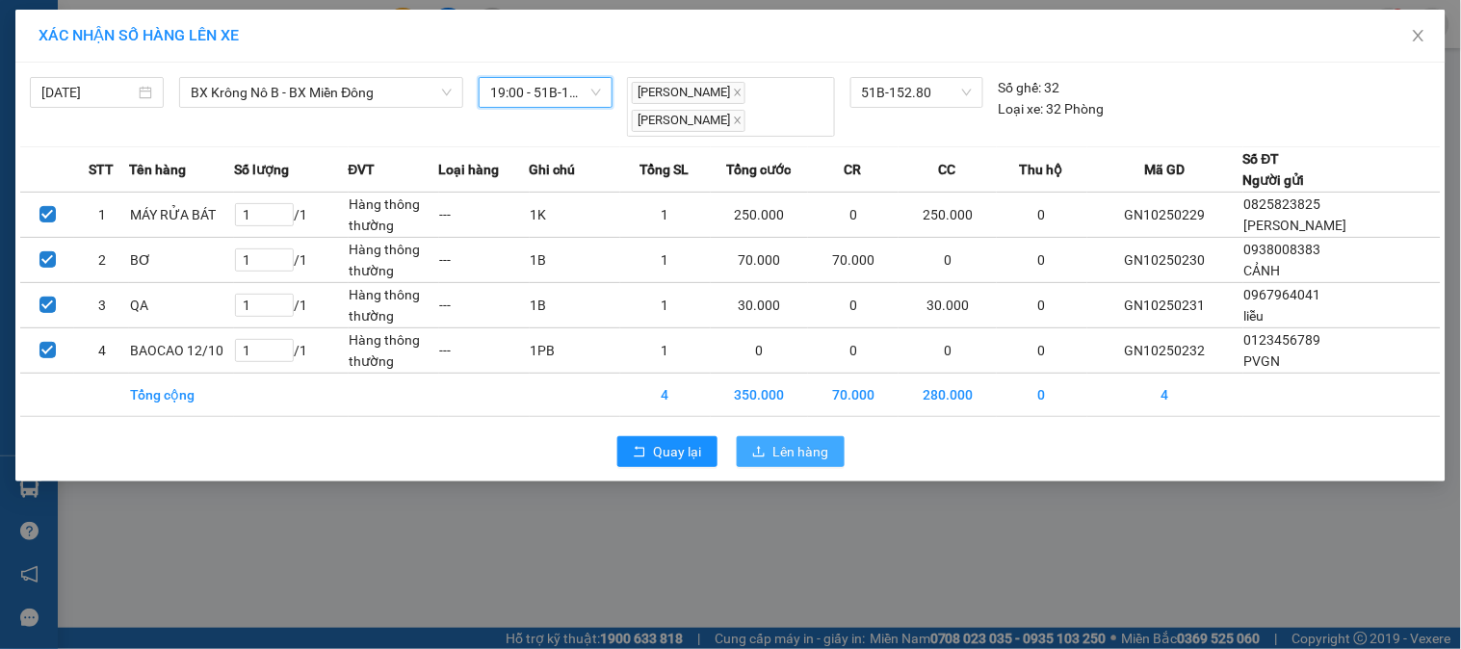 The image size is (1461, 649). I want to click on span: Thu hộ, so click(1041, 170).